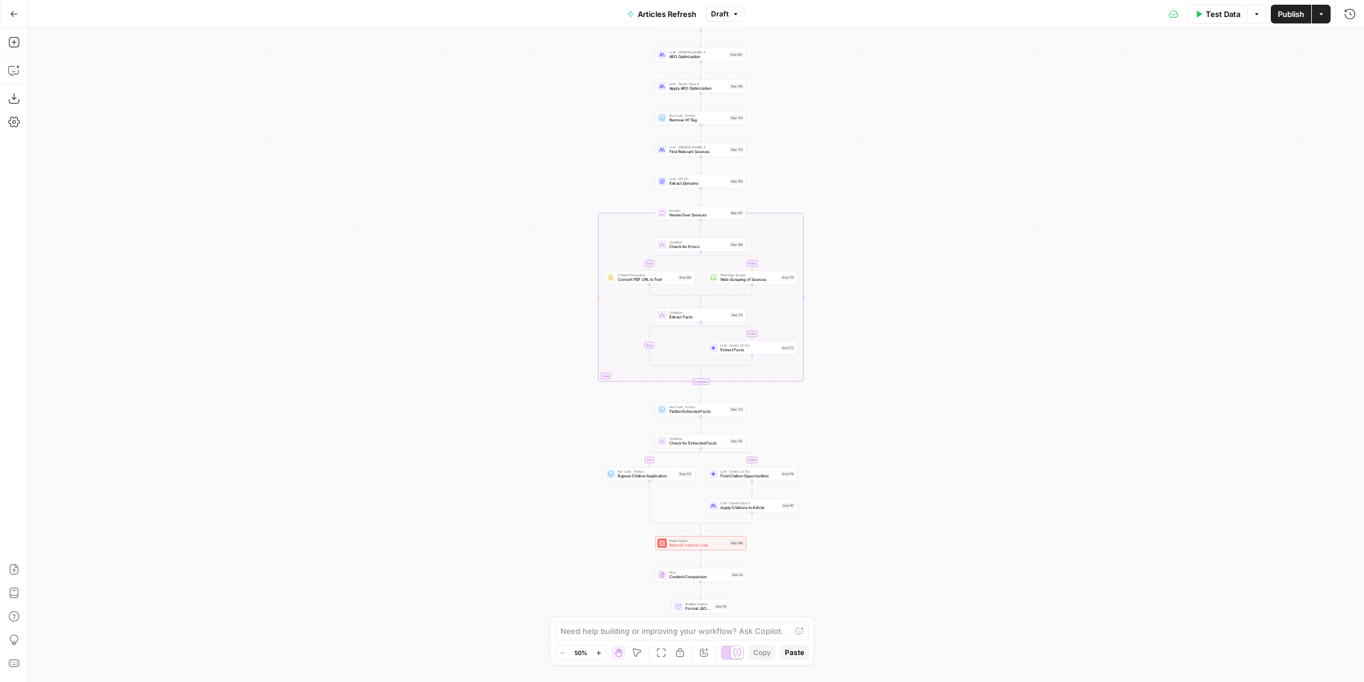 Image resolution: width=1364 pixels, height=682 pixels. Describe the element at coordinates (662, 574) in the screenshot. I see `img: vrinnnclop0vshvmafd7ip1g7ohf` at that location.